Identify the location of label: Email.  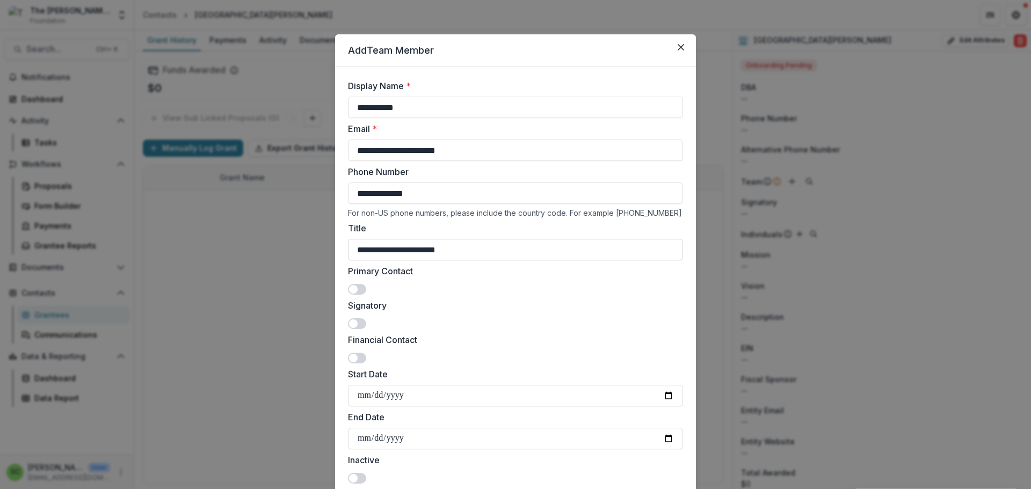
(512, 129).